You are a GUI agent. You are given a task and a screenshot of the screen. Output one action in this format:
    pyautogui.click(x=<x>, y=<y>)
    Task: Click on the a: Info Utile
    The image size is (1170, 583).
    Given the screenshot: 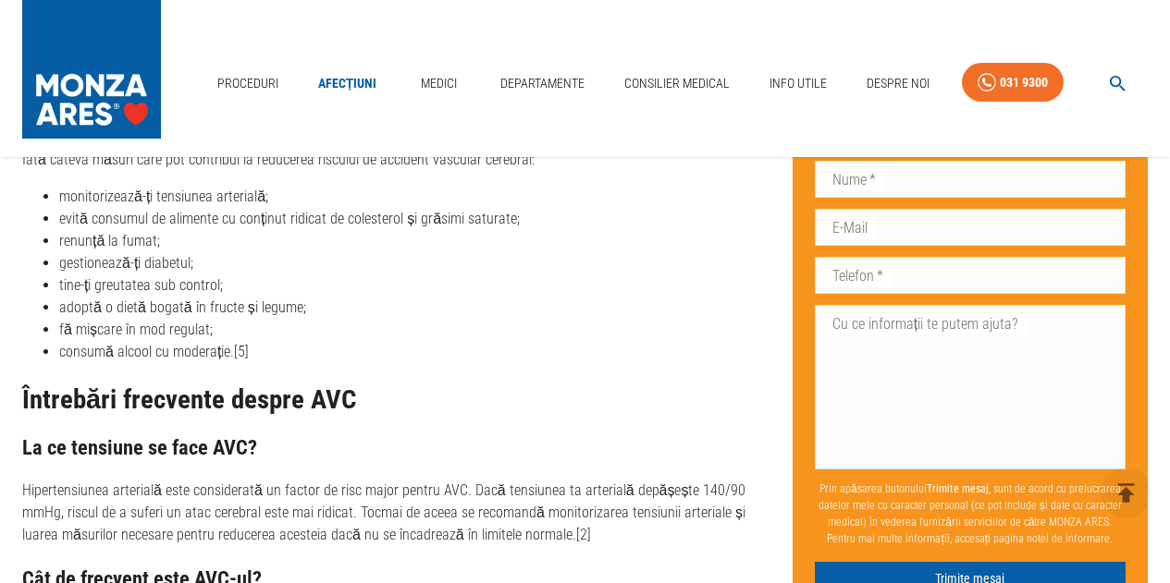 What is the action you would take?
    pyautogui.click(x=798, y=83)
    